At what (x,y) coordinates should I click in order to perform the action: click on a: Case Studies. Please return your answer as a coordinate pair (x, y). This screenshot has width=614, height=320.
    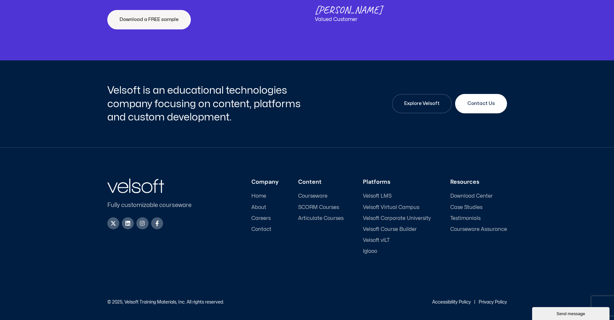
    Looking at the image, I should click on (479, 207).